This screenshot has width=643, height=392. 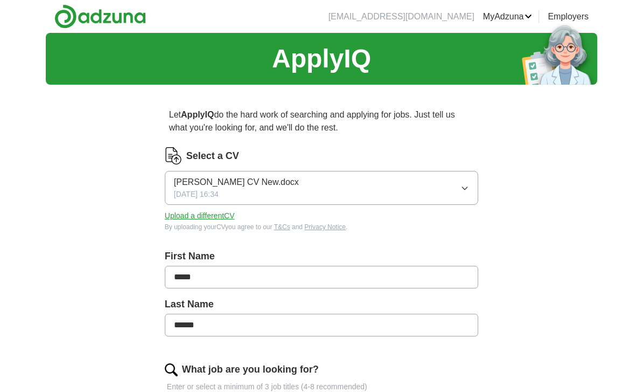 I want to click on div: By uploading your CV you agree to our and ., so click(x=322, y=227).